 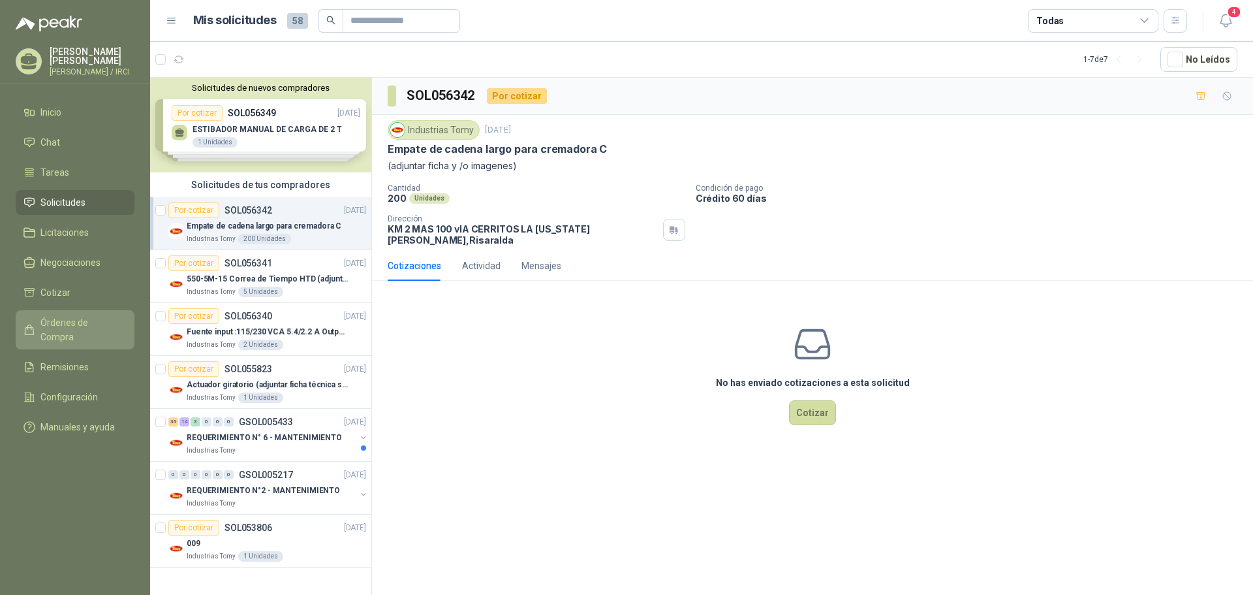 I want to click on span: Solicitudes, so click(x=63, y=202).